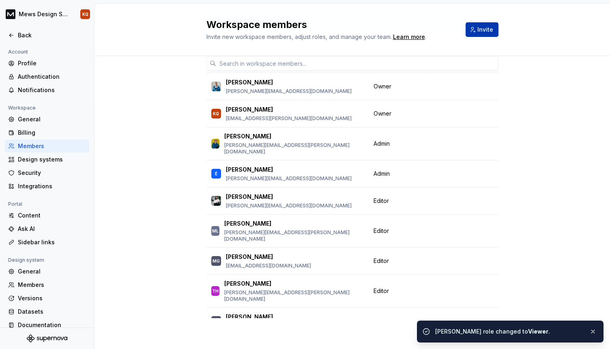  Describe the element at coordinates (52, 215) in the screenshot. I see `div: Content` at that location.